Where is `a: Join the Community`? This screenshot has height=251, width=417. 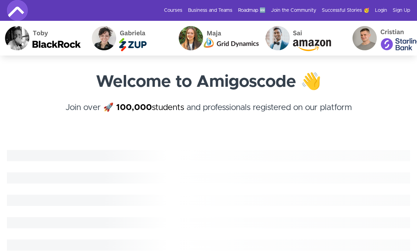
a: Join the Community is located at coordinates (293, 10).